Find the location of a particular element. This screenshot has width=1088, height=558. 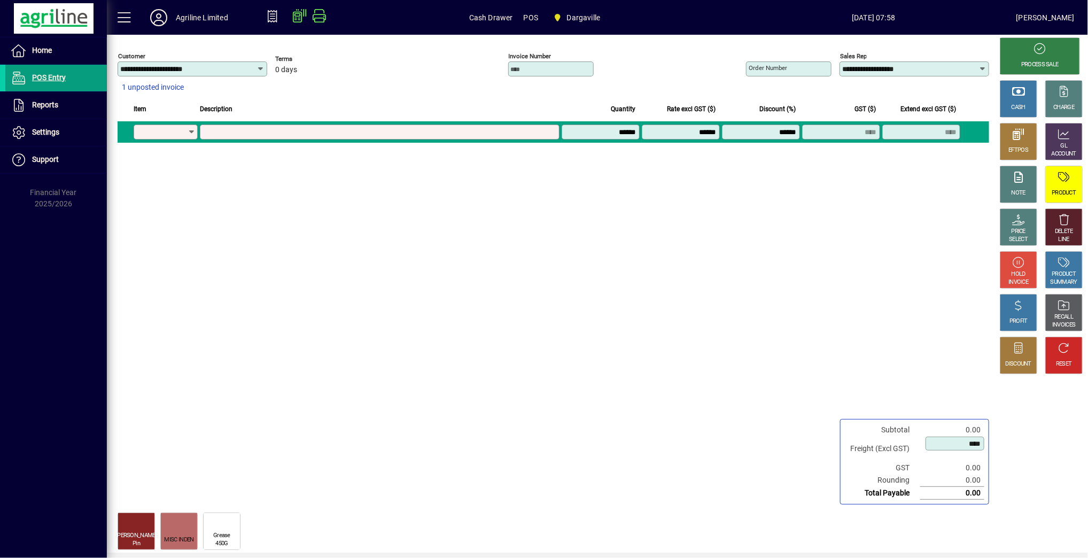

div: DISCOUNT is located at coordinates (1019, 364).